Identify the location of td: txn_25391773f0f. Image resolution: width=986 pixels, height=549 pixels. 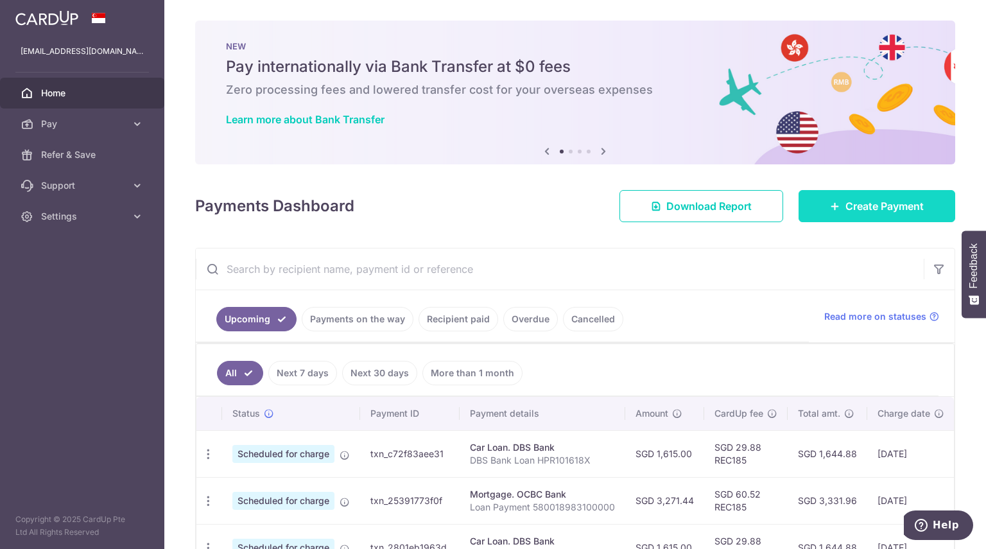
(409, 500).